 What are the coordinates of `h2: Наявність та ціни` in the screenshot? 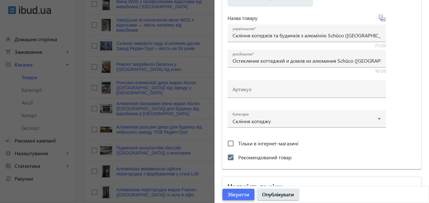 It's located at (255, 186).